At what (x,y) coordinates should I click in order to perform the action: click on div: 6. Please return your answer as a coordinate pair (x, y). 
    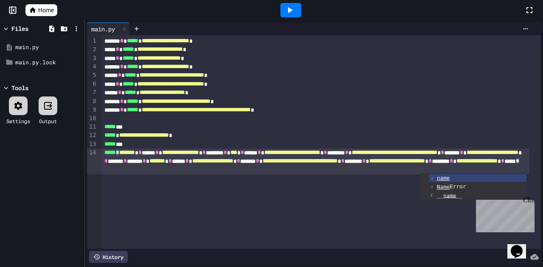
    Looking at the image, I should click on (92, 84).